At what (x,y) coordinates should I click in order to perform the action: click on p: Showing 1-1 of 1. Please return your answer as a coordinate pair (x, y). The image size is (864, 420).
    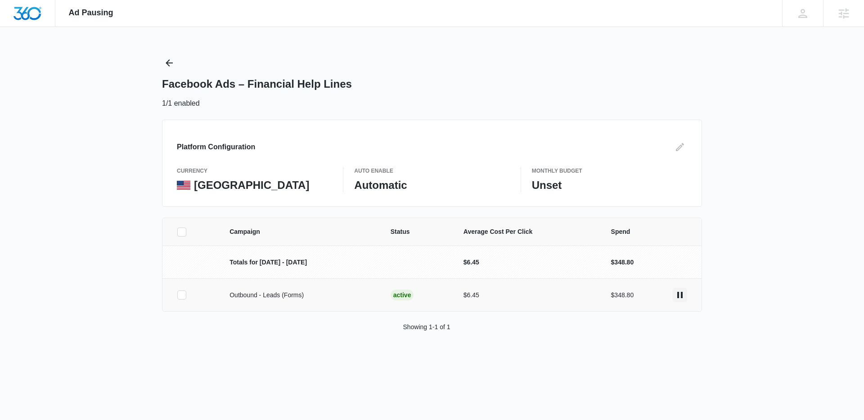
    Looking at the image, I should click on (426, 327).